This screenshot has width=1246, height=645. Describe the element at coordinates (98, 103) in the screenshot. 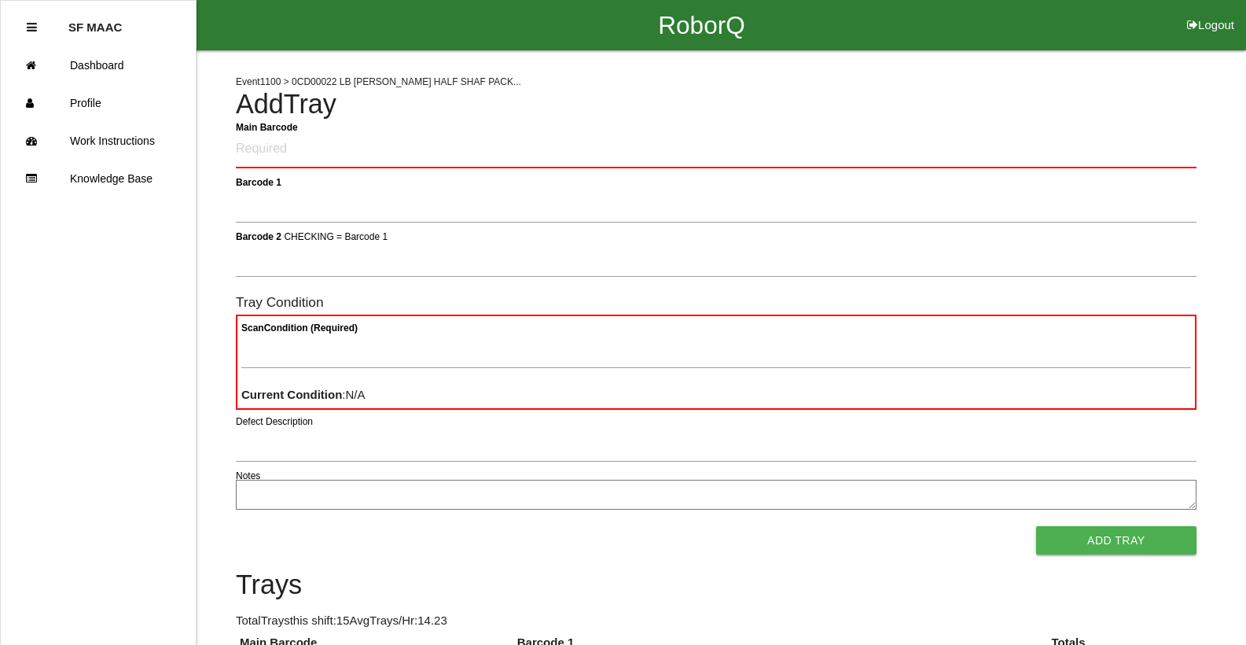

I see `a: Profile` at that location.